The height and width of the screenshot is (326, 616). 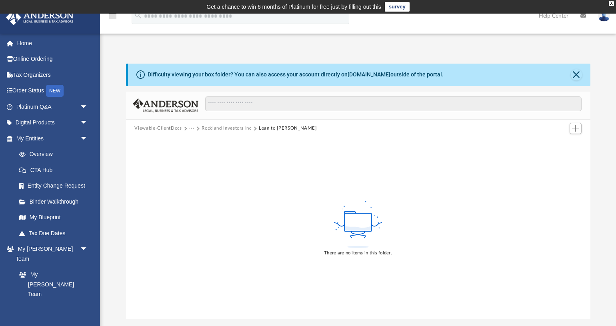 What do you see at coordinates (53, 107) in the screenshot?
I see `a: Platinum Q&Aarrow_drop_down` at bounding box center [53, 107].